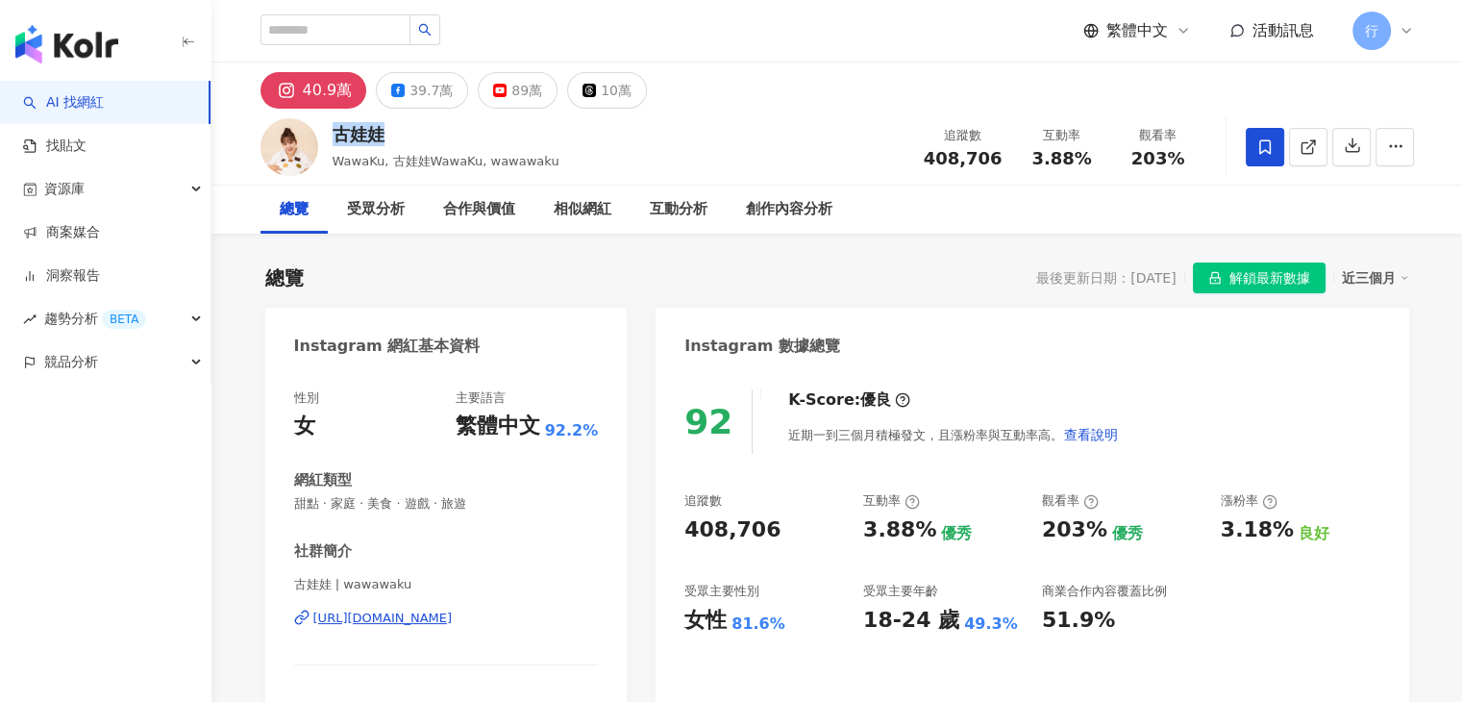  What do you see at coordinates (95, 318) in the screenshot?
I see `span: 趨勢分析` at bounding box center [95, 318].